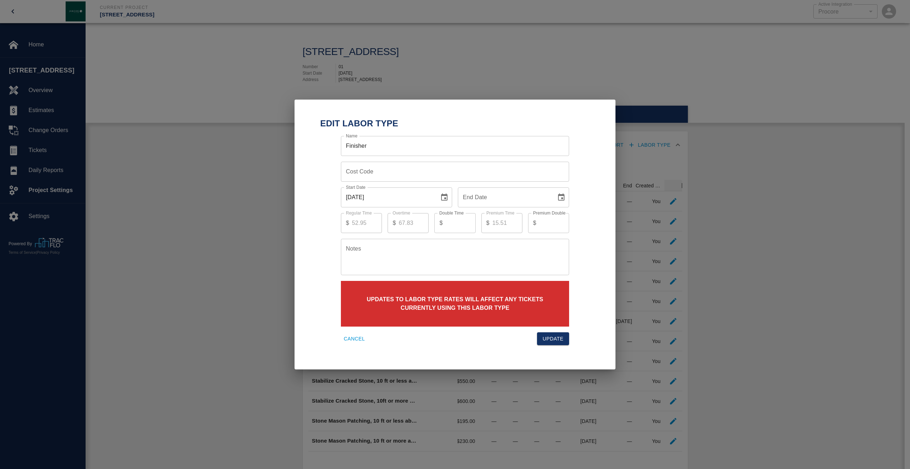 This screenshot has width=910, height=469. I want to click on label: Premium Double, so click(549, 213).